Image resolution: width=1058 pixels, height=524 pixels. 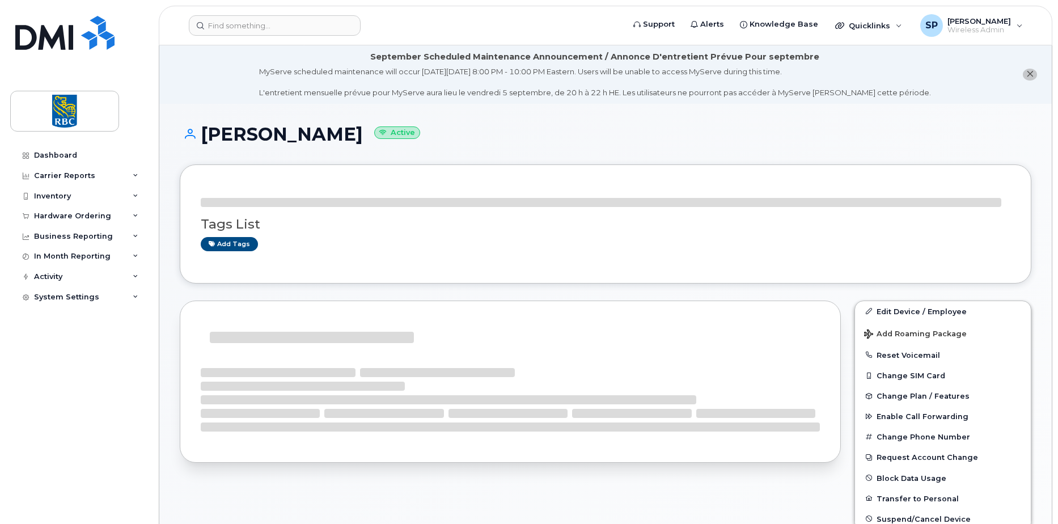 I want to click on button: Change Plan / Features, so click(x=943, y=396).